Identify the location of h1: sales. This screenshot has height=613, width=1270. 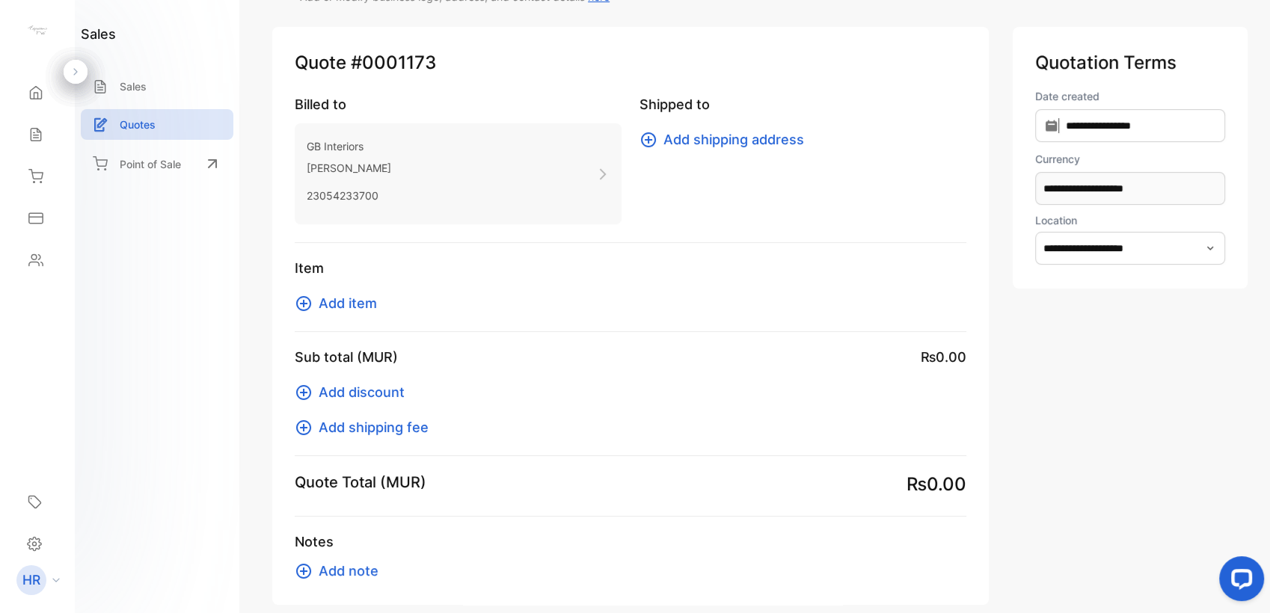
(98, 34).